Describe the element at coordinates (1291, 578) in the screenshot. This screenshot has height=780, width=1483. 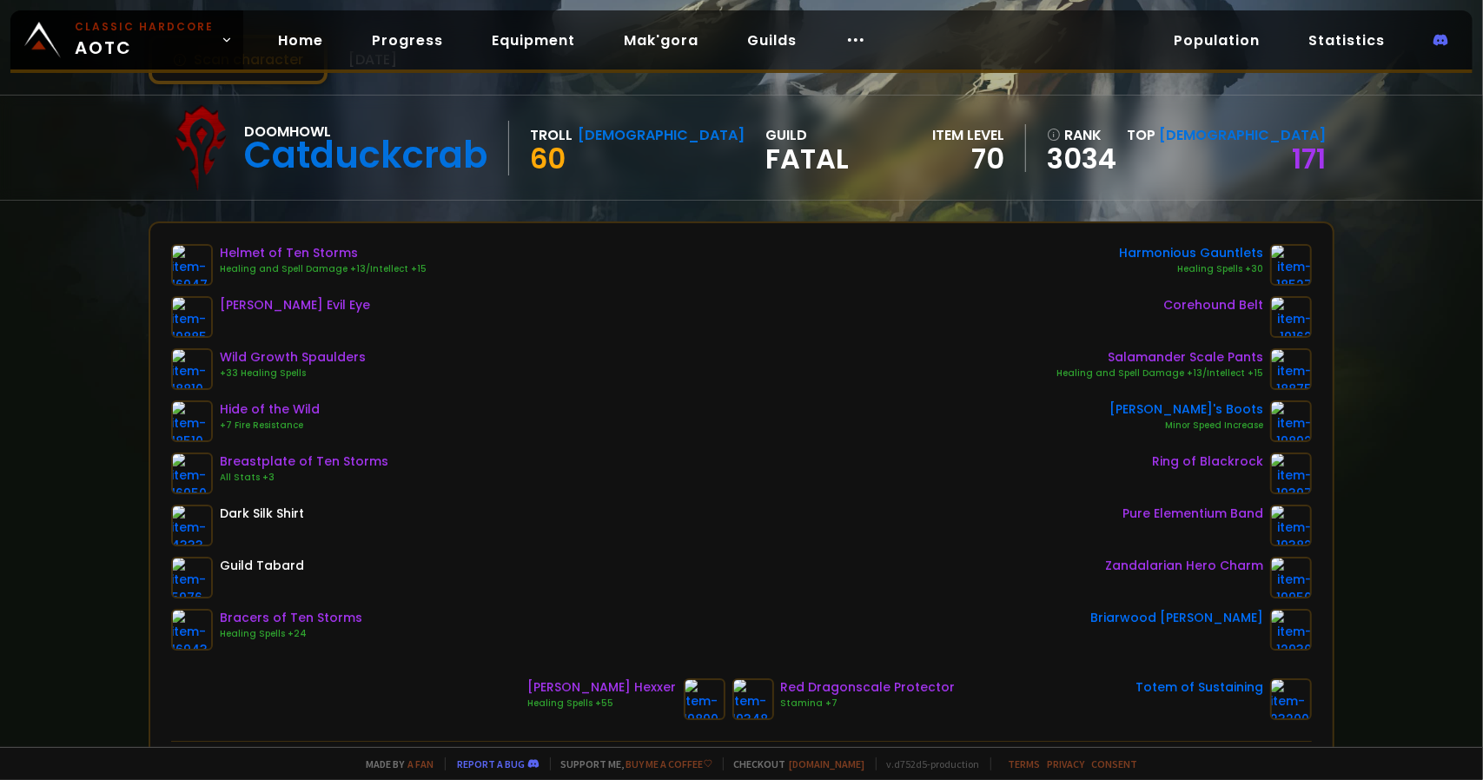
I see `img: item-19950` at that location.